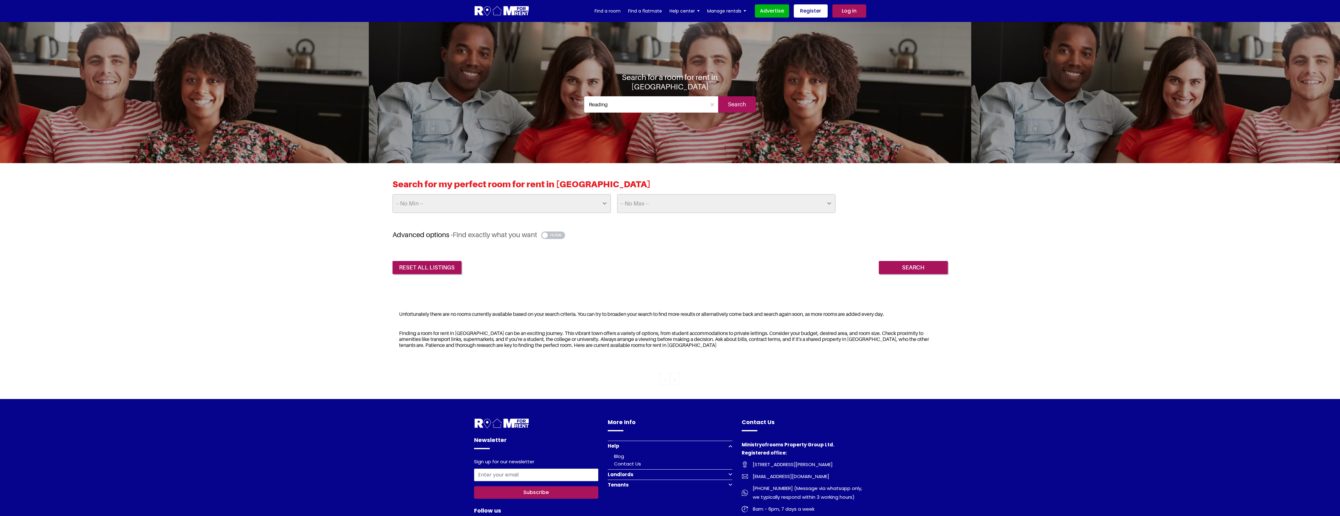  What do you see at coordinates (804, 451) in the screenshot?
I see `h4: Ministryofrooms Property Group Ltd. Registered office:` at bounding box center [804, 451].